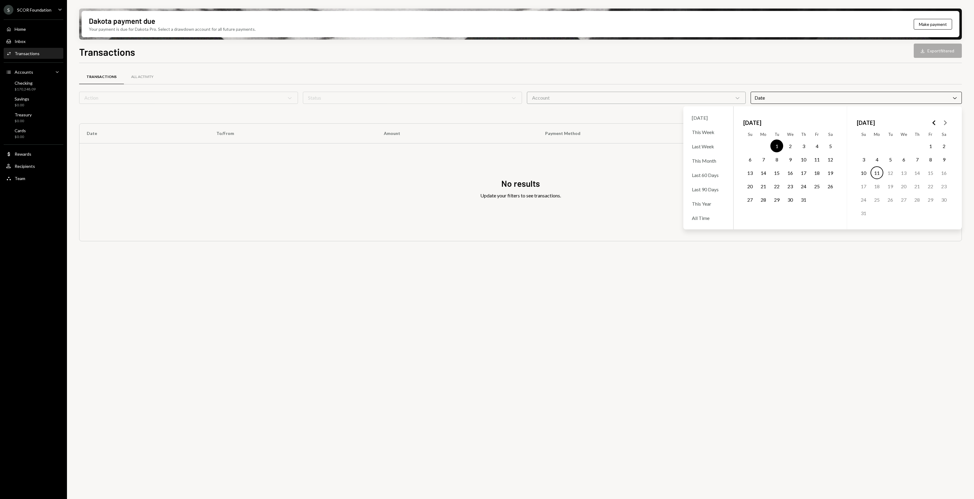 This screenshot has width=974, height=499. What do you see at coordinates (804, 173) in the screenshot?
I see `button: Thursday, July 17th, 2025` at bounding box center [804, 173].